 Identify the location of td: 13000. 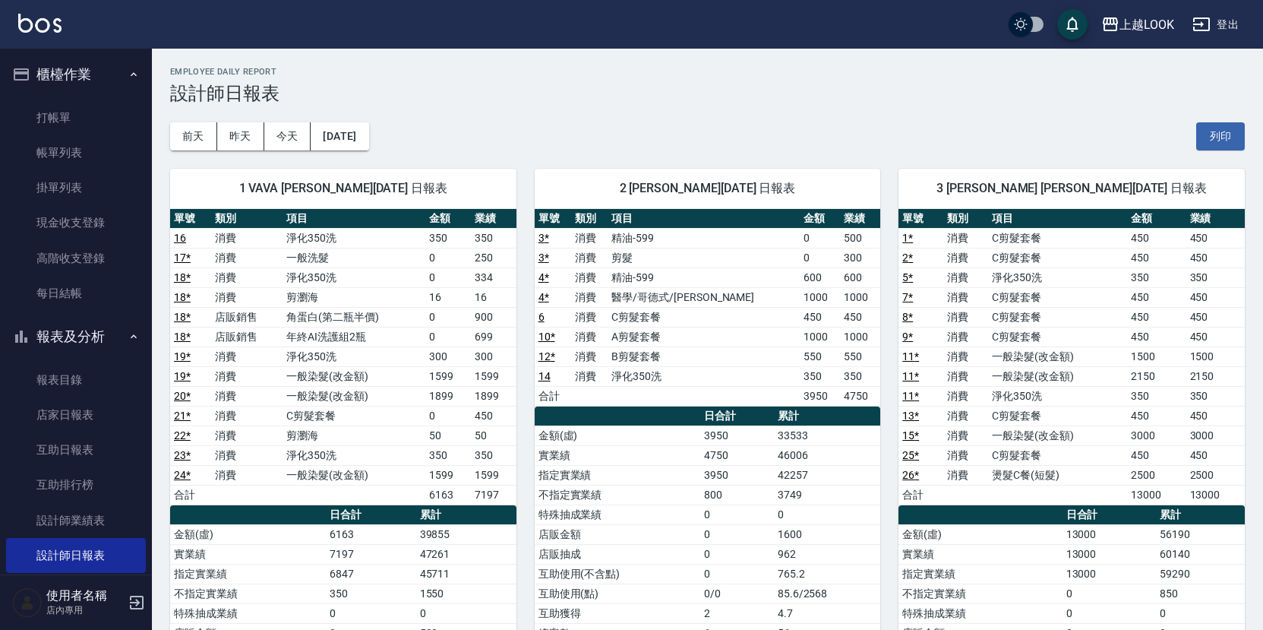
(1216, 495).